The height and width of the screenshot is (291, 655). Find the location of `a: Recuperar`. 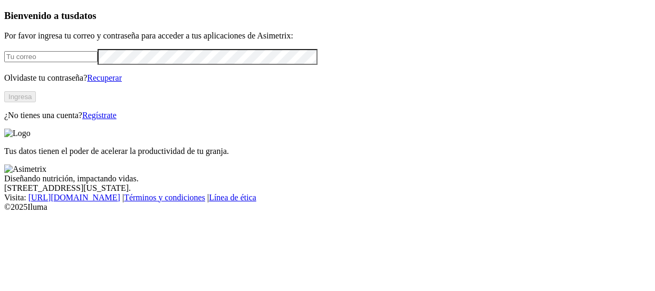

a: Recuperar is located at coordinates (104, 78).